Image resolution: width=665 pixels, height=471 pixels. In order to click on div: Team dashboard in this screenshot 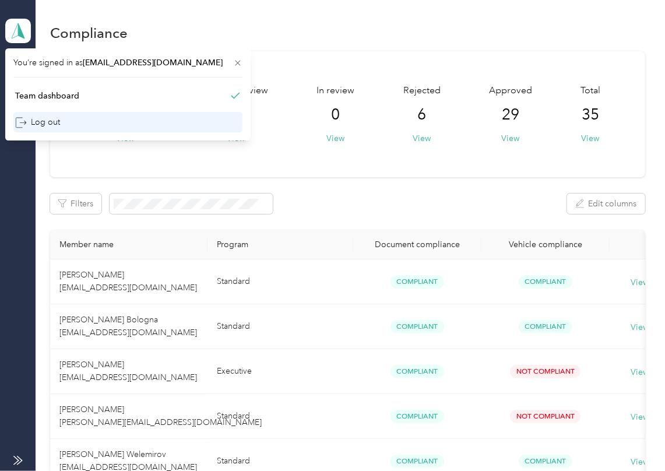, I will do `click(47, 96)`.